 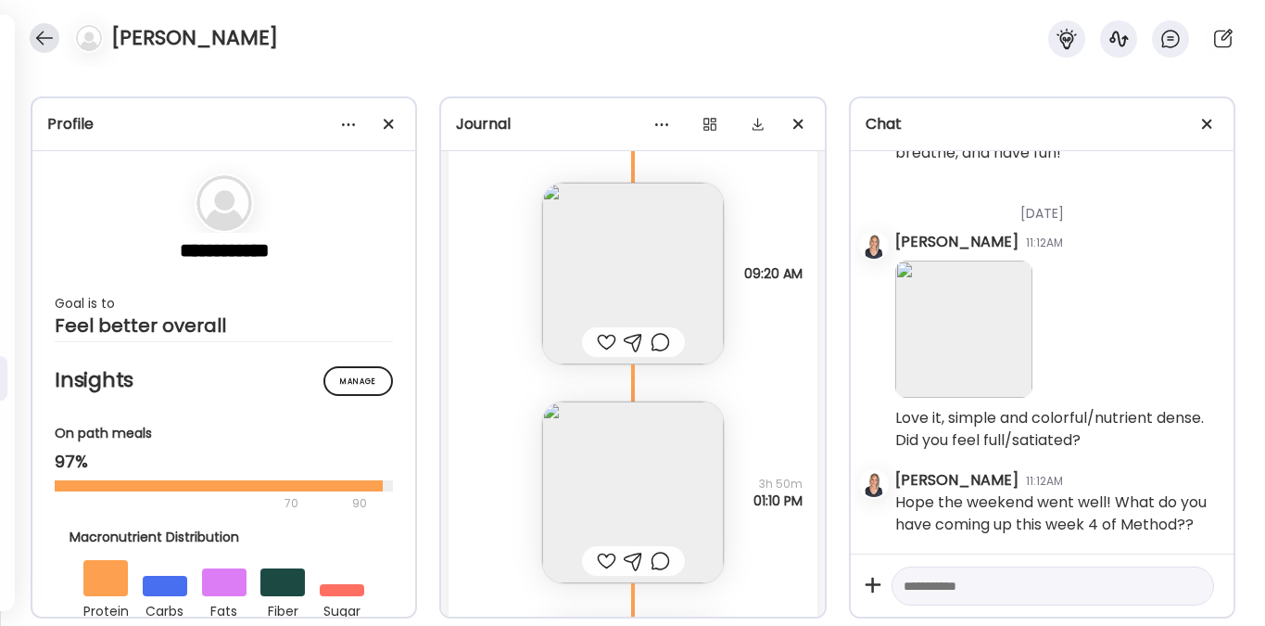 I want to click on div: fiber, so click(x=283, y=609).